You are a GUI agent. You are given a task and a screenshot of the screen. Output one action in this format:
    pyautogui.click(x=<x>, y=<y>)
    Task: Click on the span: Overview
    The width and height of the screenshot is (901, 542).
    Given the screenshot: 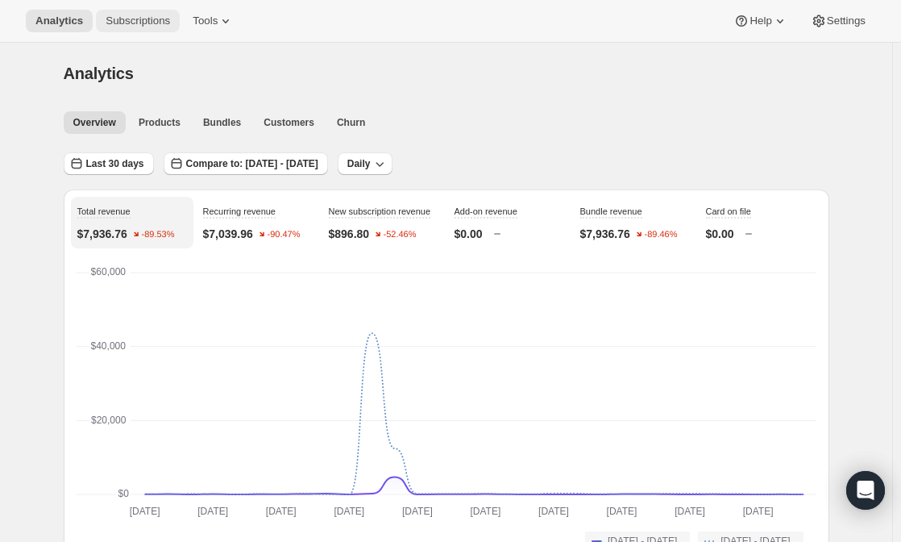 What is the action you would take?
    pyautogui.click(x=94, y=122)
    